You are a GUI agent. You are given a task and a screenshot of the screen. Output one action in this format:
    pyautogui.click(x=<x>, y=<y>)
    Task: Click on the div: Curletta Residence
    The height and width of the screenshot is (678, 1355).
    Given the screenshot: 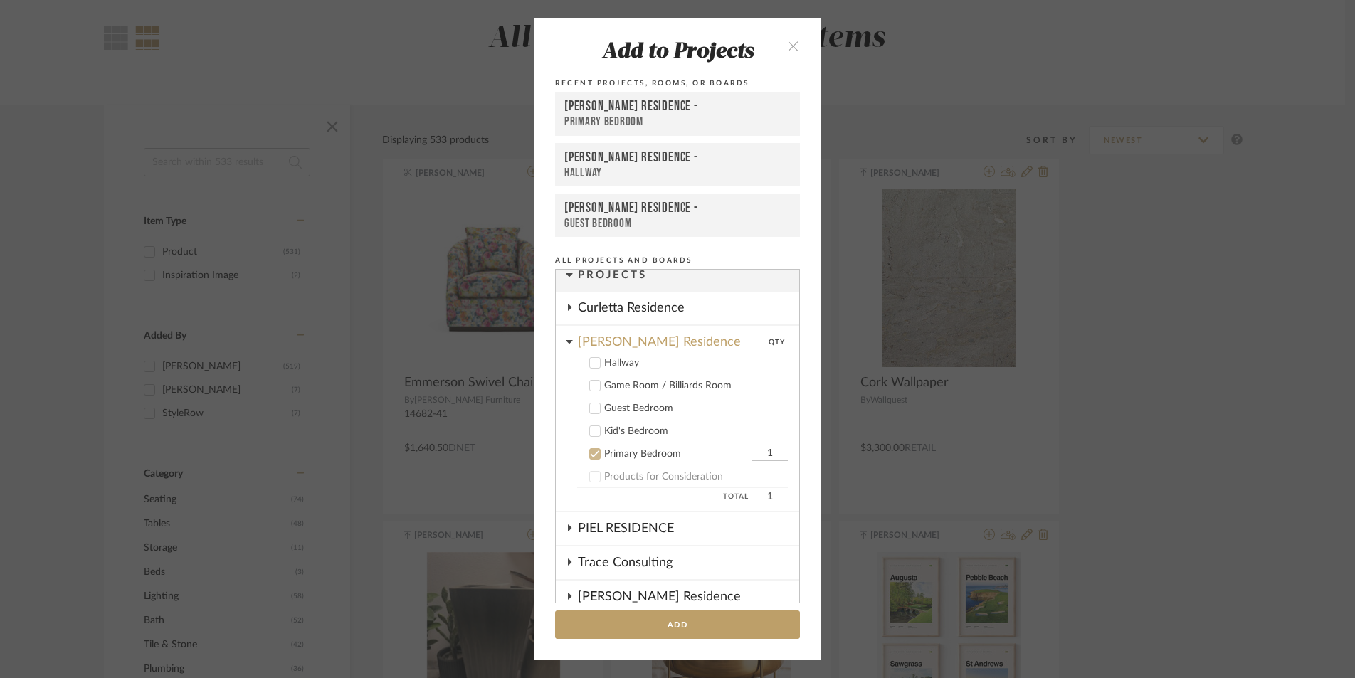 What is the action you would take?
    pyautogui.click(x=688, y=308)
    